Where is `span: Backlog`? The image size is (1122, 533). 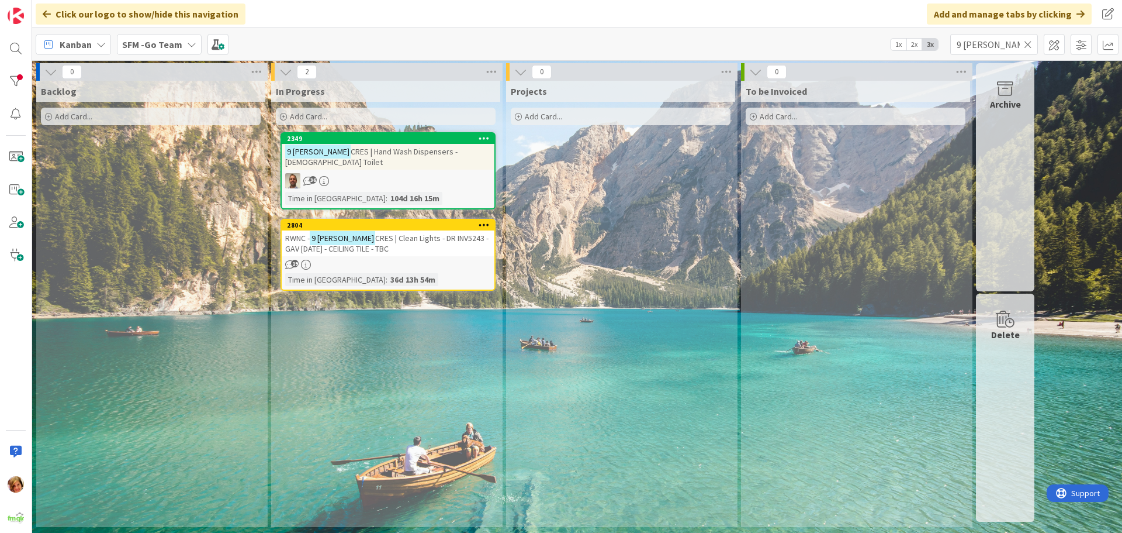
span: Backlog is located at coordinates (58, 91).